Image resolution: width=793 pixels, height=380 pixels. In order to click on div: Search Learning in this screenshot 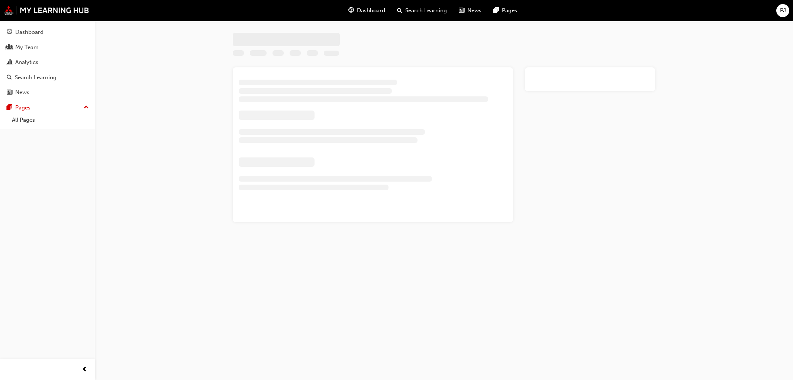, I will do `click(36, 77)`.